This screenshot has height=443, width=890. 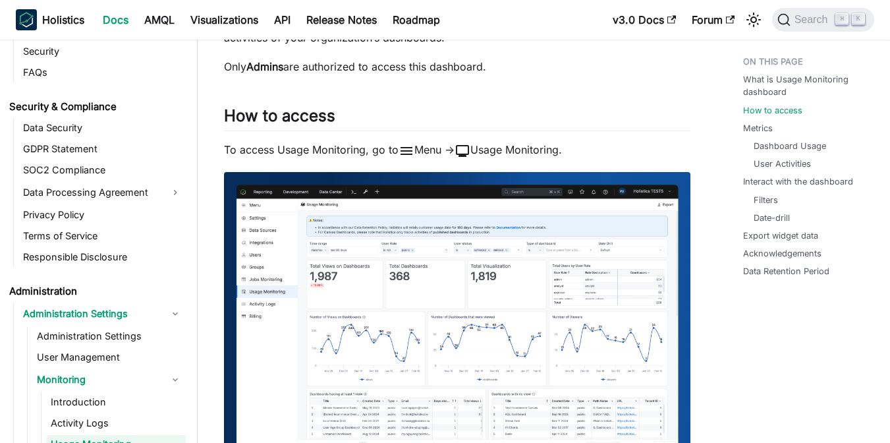 I want to click on a: SOC2 Compliance, so click(x=102, y=170).